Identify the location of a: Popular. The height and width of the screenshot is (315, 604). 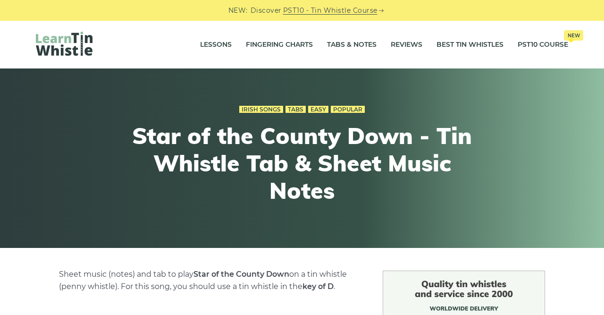
(348, 109).